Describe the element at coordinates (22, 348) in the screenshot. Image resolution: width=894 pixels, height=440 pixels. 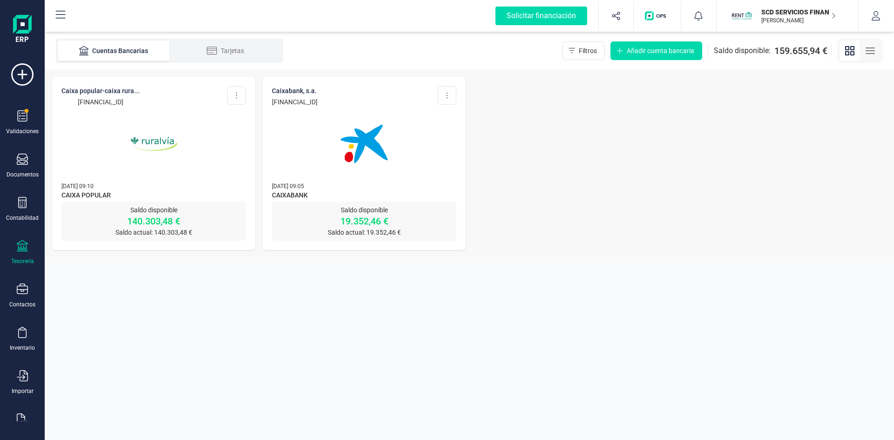
I see `div: Inventario` at that location.